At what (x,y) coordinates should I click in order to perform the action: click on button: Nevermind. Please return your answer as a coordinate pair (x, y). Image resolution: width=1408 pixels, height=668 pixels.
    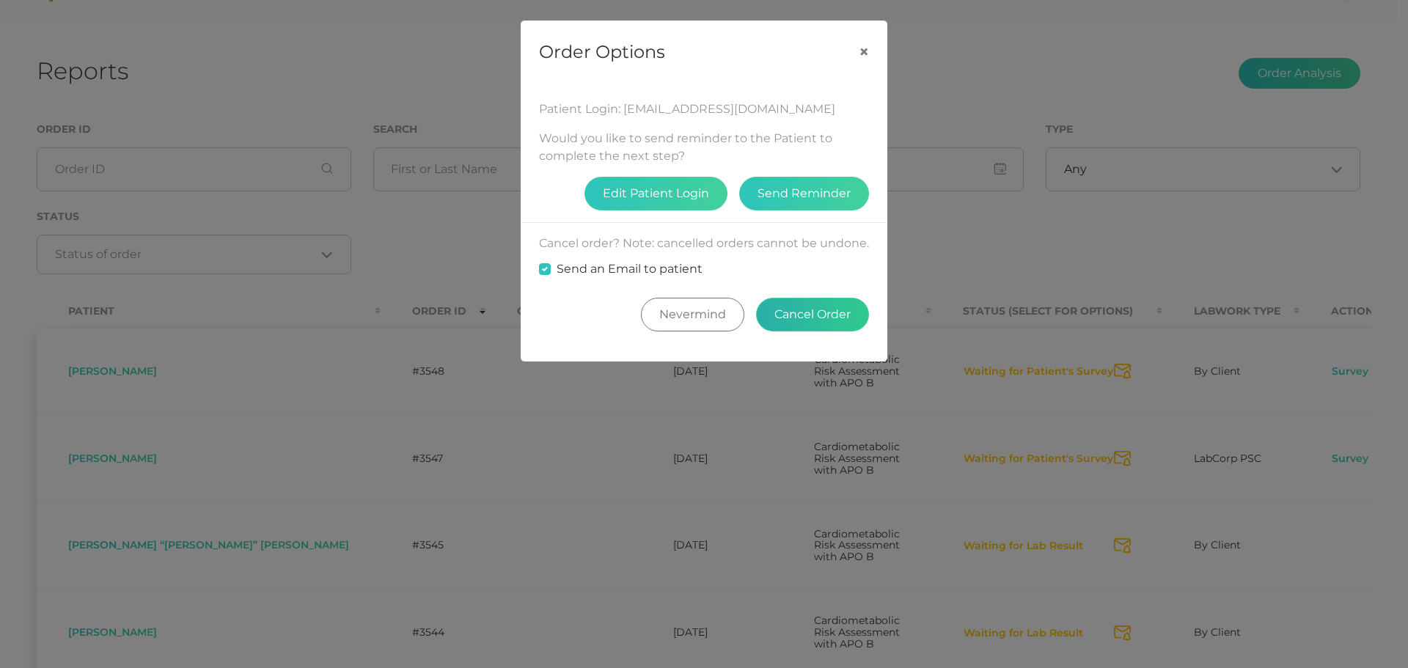
    Looking at the image, I should click on (692, 315).